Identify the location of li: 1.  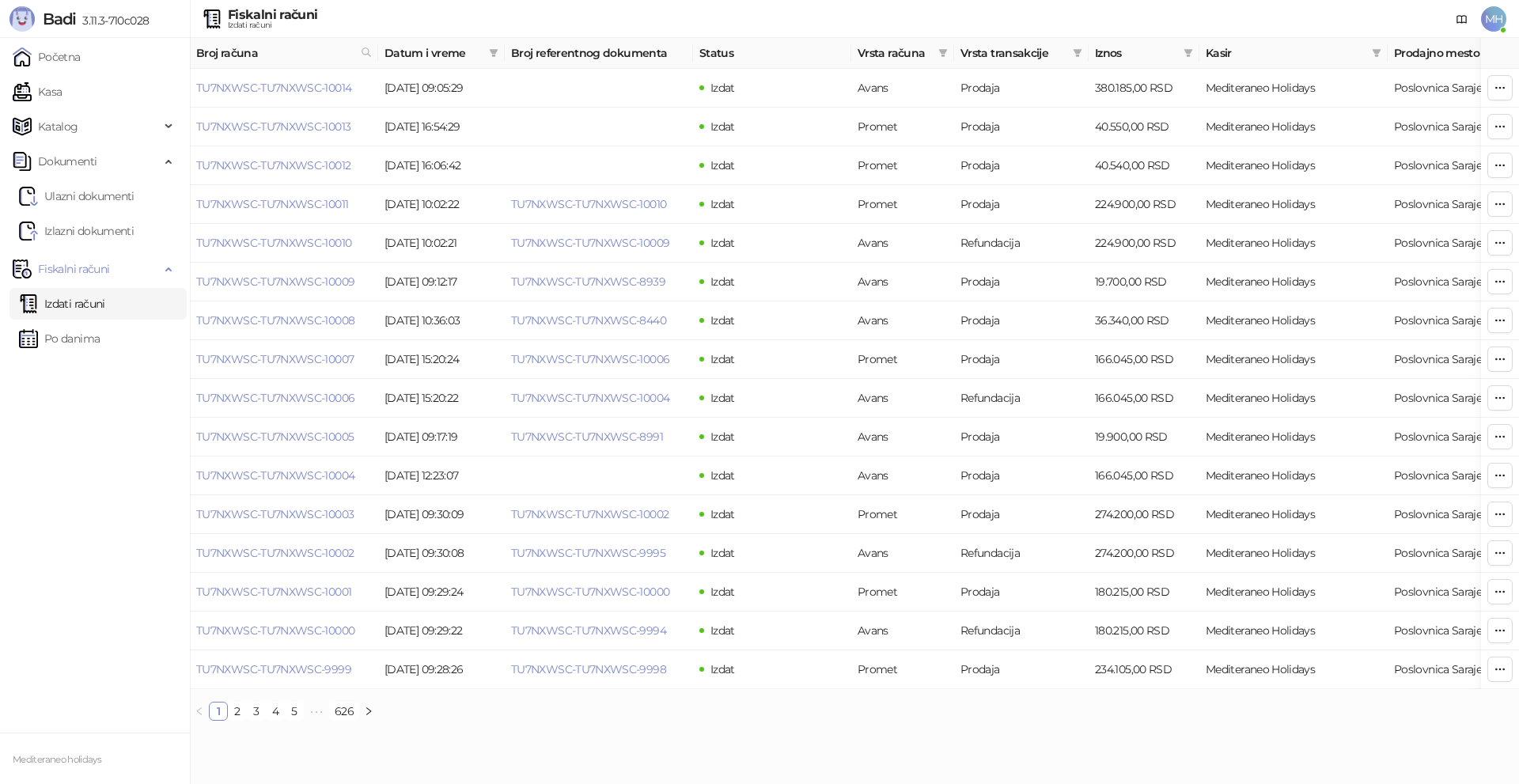
(218, 711).